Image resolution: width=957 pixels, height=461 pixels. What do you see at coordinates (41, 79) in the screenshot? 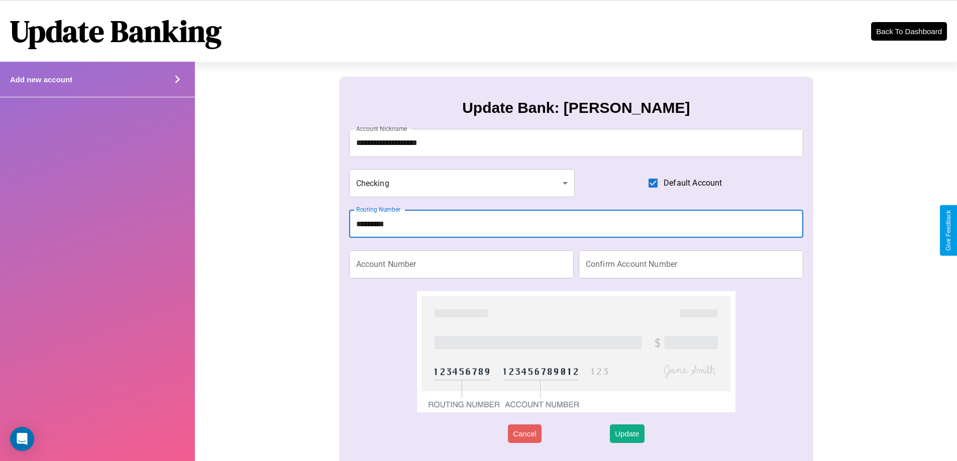
I see `h4: Add new account` at bounding box center [41, 79].